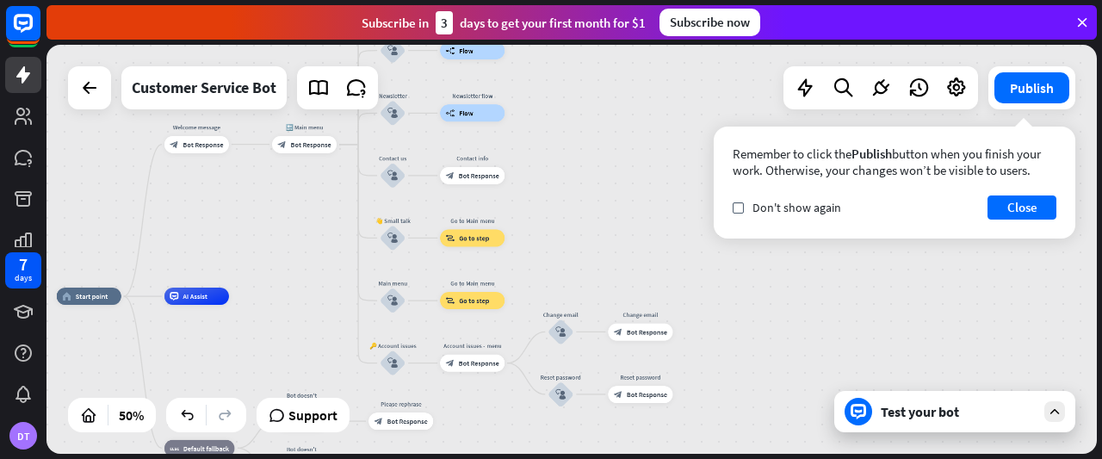  I want to click on span: Default fallback, so click(206, 448).